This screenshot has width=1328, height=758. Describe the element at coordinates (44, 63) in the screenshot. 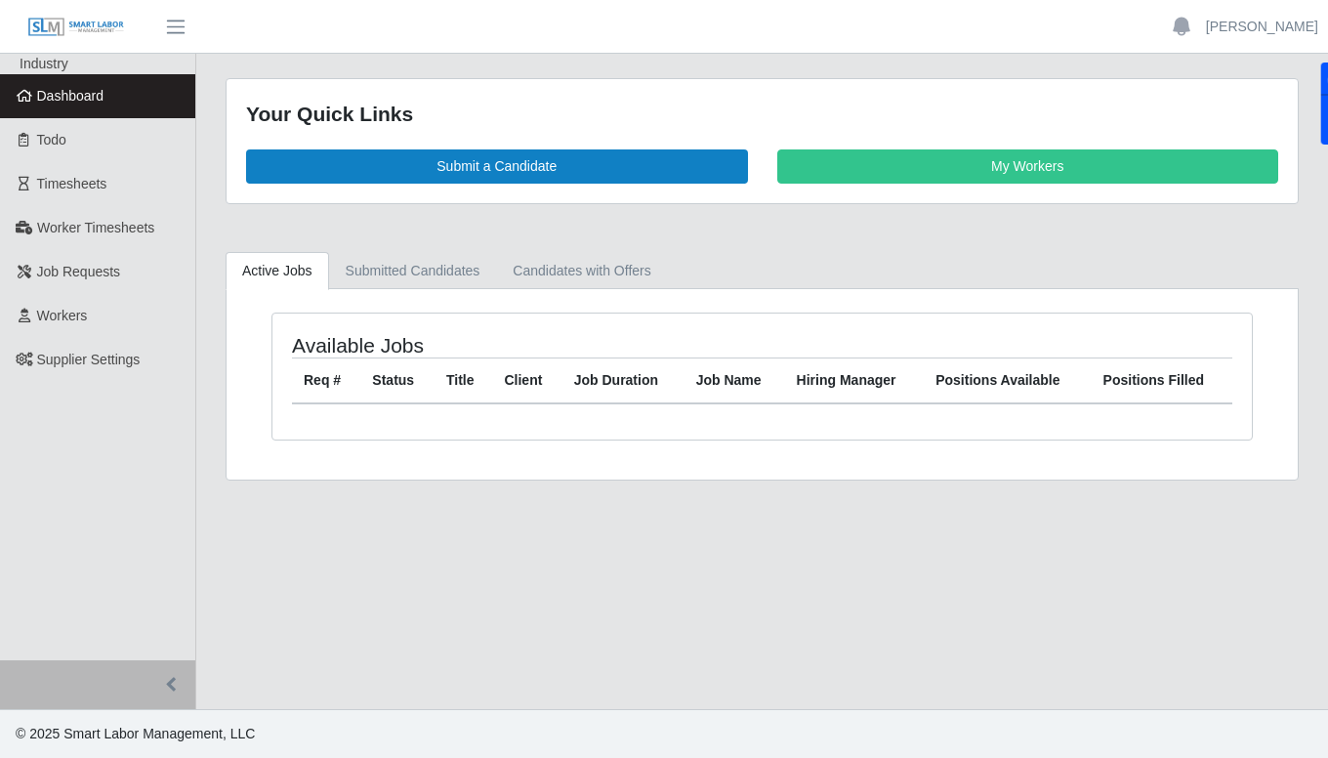

I see `span: Industry` at that location.